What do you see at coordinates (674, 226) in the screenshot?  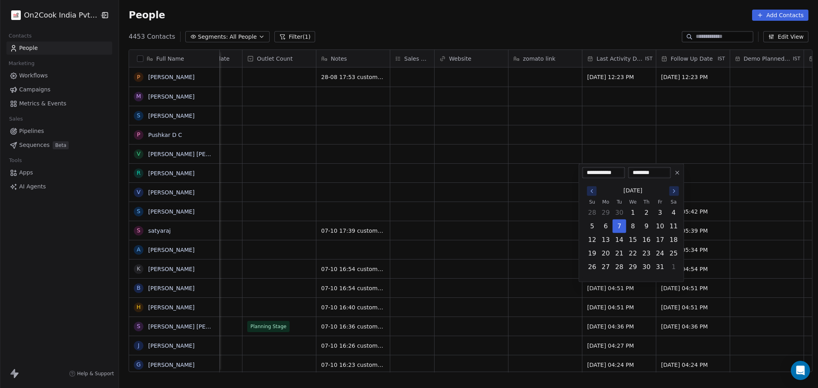 I see `button: Saturday, October 11th, 2025` at bounding box center [674, 226].